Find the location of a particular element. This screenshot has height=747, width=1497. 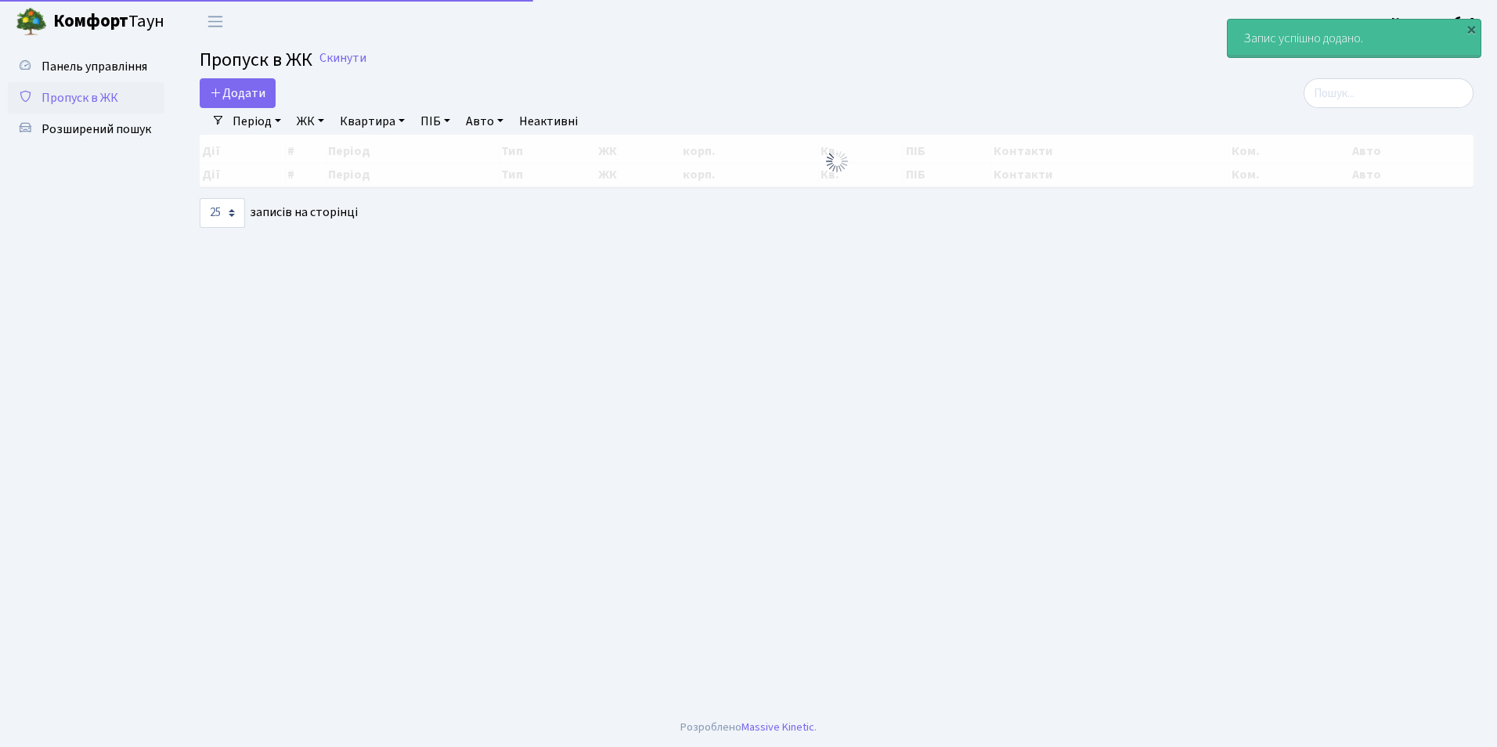

button: Переключити навігацію is located at coordinates (215, 21).